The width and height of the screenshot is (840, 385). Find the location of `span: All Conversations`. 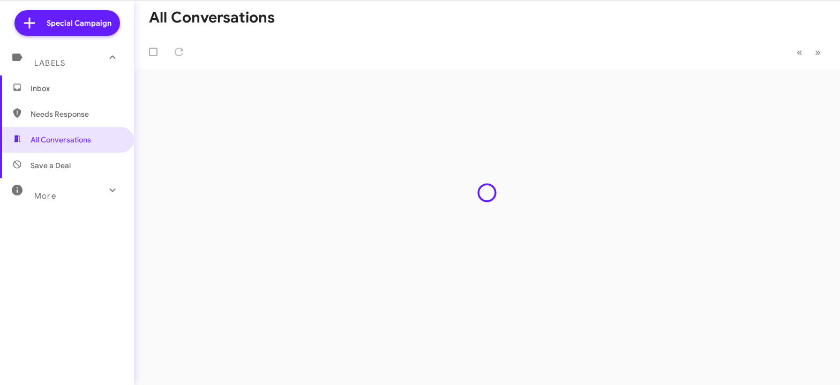

span: All Conversations is located at coordinates (61, 140).